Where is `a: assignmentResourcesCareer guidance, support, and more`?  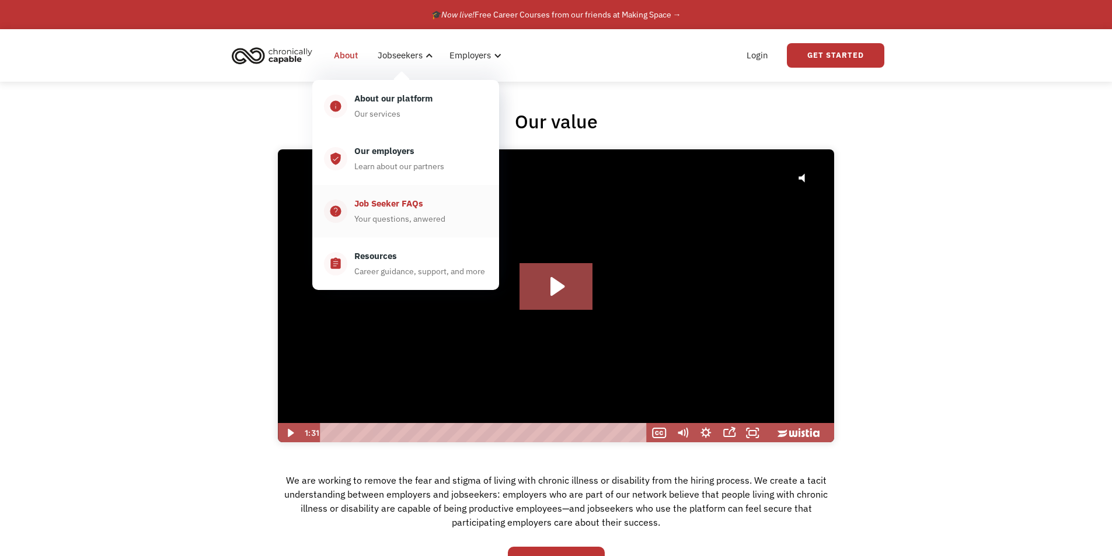
a: assignmentResourcesCareer guidance, support, and more is located at coordinates (406, 264).